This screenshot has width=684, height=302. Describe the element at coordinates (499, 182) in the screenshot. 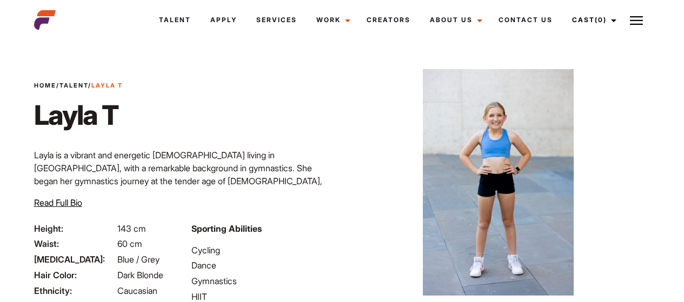

I see `img: 0B5A8807` at that location.